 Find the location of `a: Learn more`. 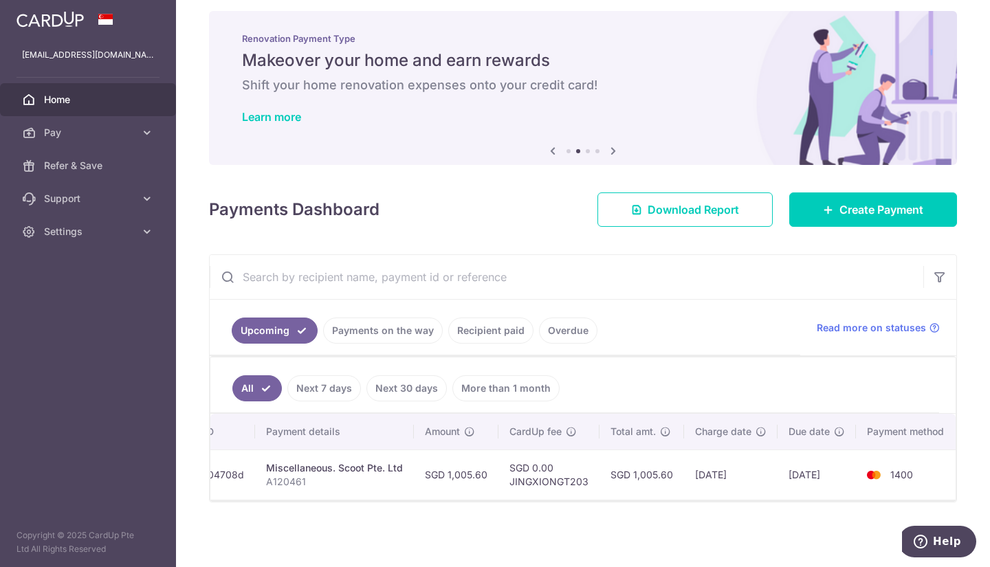

a: Learn more is located at coordinates (272, 117).